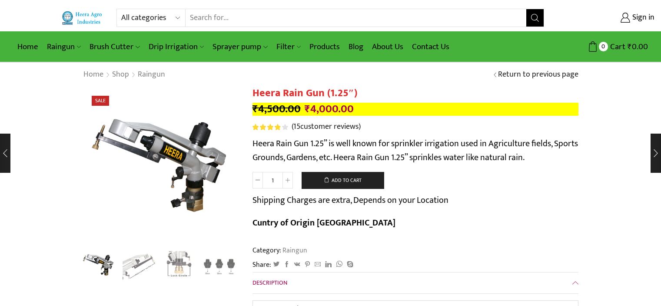 The image size is (661, 306). Describe the element at coordinates (415, 150) in the screenshot. I see `p: Heera Rain Gun 1.25” is well known for sprinkler irrigation used in Agriculture fields, Sports Gr...` at that location.